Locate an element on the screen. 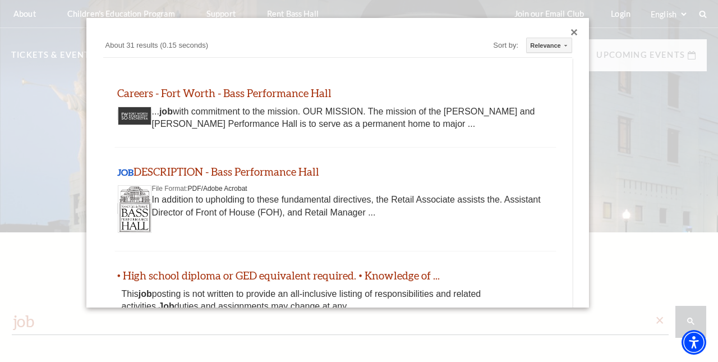  div: In addition to upholding to these fundamental directives, the Retail Associate assists the. Assis... is located at coordinates (335, 206).